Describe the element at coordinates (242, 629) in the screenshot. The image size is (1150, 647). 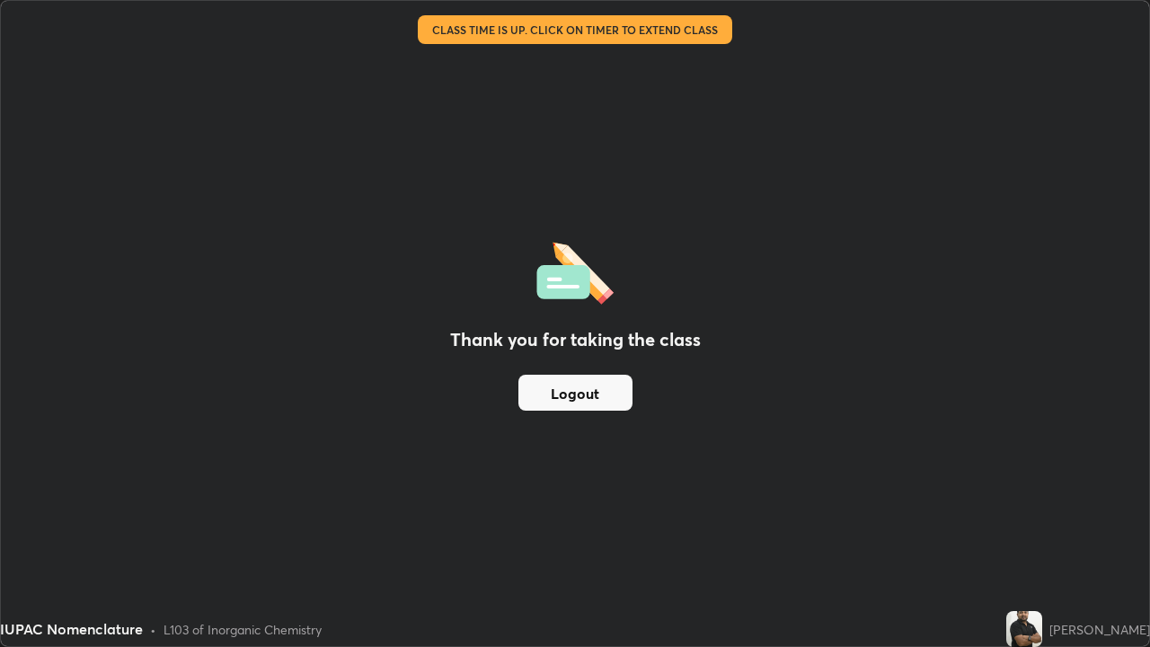
I see `div: L103 of Inorganic Chemistry` at that location.